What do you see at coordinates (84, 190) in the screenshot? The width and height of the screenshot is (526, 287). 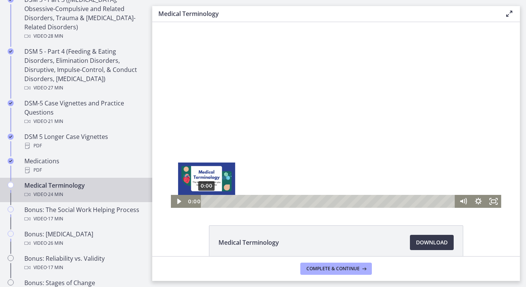 I see `div: Medical Terminology` at bounding box center [84, 190].